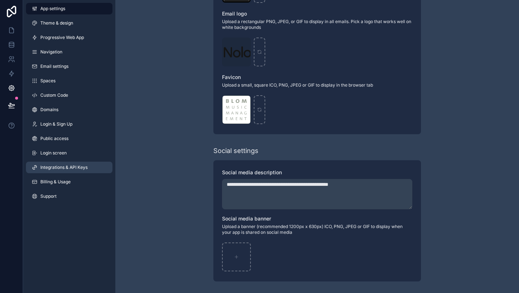 This screenshot has height=293, width=519. What do you see at coordinates (69, 138) in the screenshot?
I see `a: Public access` at bounding box center [69, 138].